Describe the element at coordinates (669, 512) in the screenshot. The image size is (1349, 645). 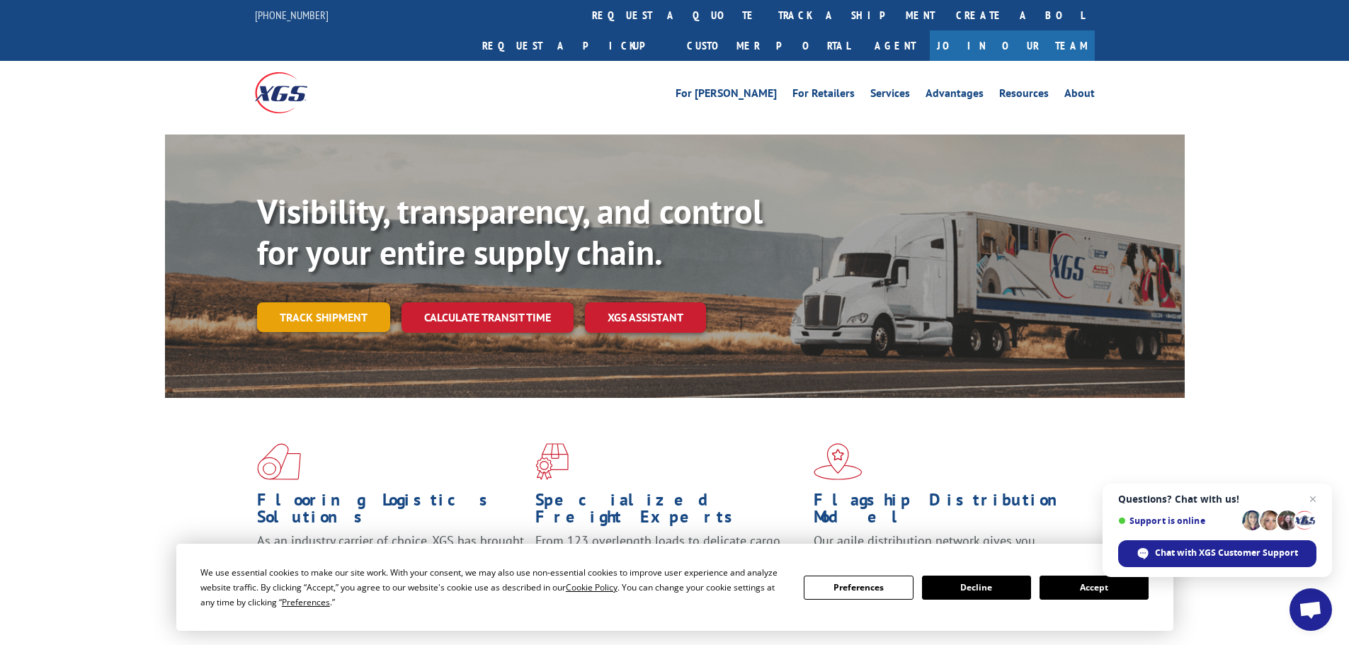
I see `h1: Specialized Freight Experts` at that location.